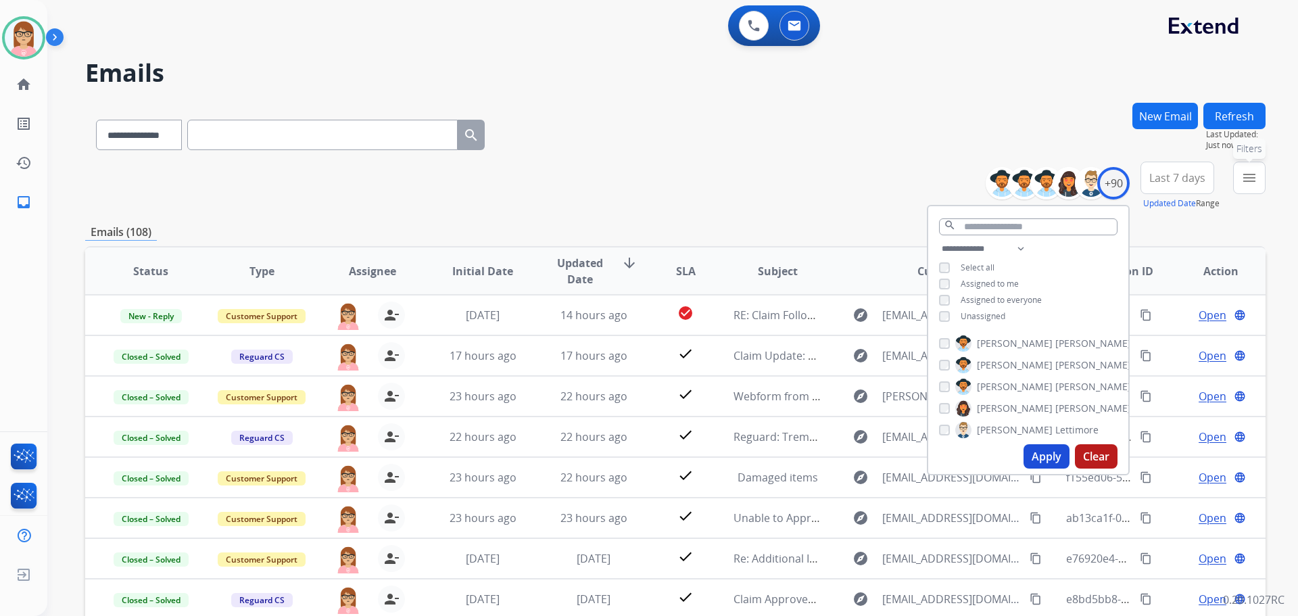 Image resolution: width=1298 pixels, height=616 pixels. I want to click on button: Apply, so click(1046, 456).